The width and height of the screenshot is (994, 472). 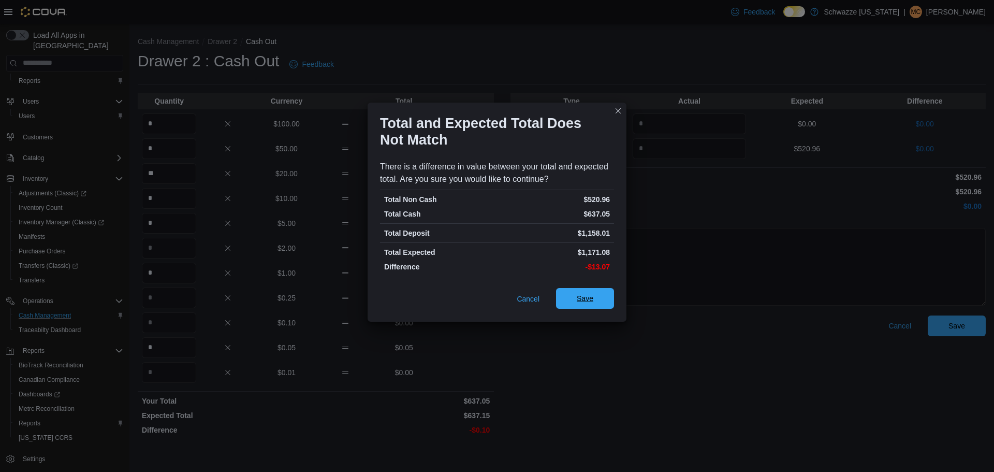 What do you see at coordinates (440, 233) in the screenshot?
I see `p: Total Deposit` at bounding box center [440, 233].